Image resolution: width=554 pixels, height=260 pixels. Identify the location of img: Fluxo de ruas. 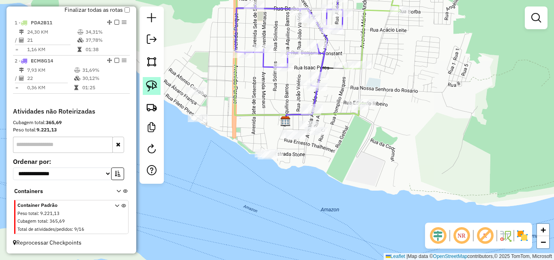
(506, 236).